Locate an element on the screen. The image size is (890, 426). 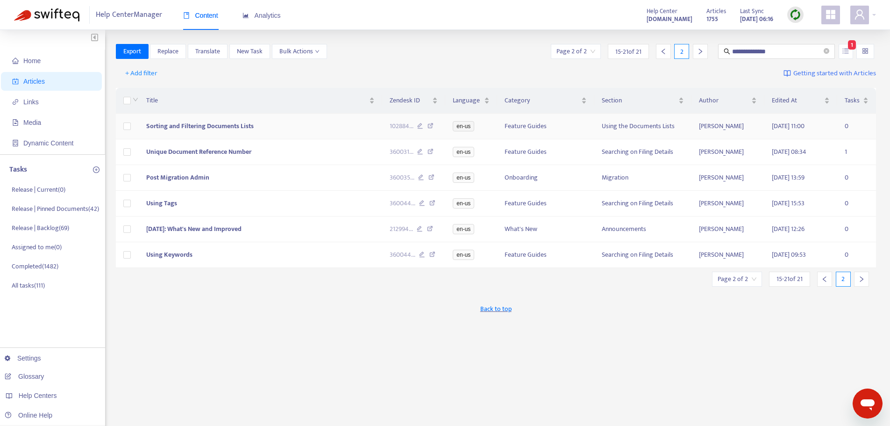
span: account-book is located at coordinates (15, 81).